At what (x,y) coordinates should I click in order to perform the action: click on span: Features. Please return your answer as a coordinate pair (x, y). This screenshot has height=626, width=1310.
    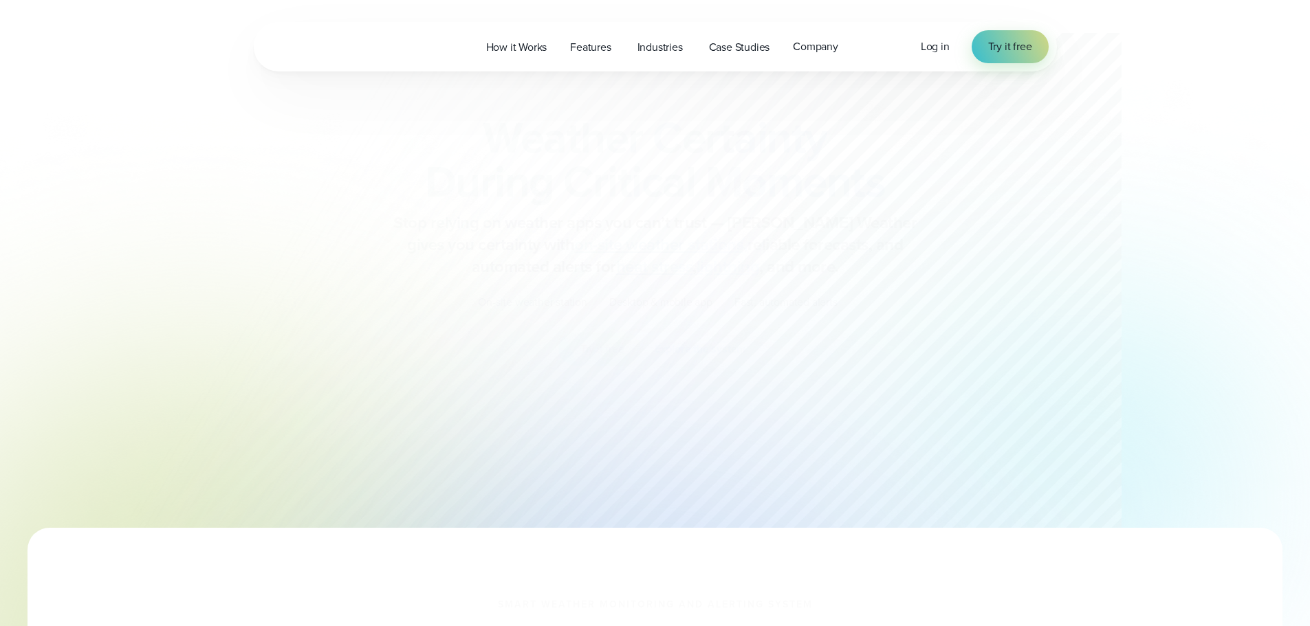
    Looking at the image, I should click on (590, 47).